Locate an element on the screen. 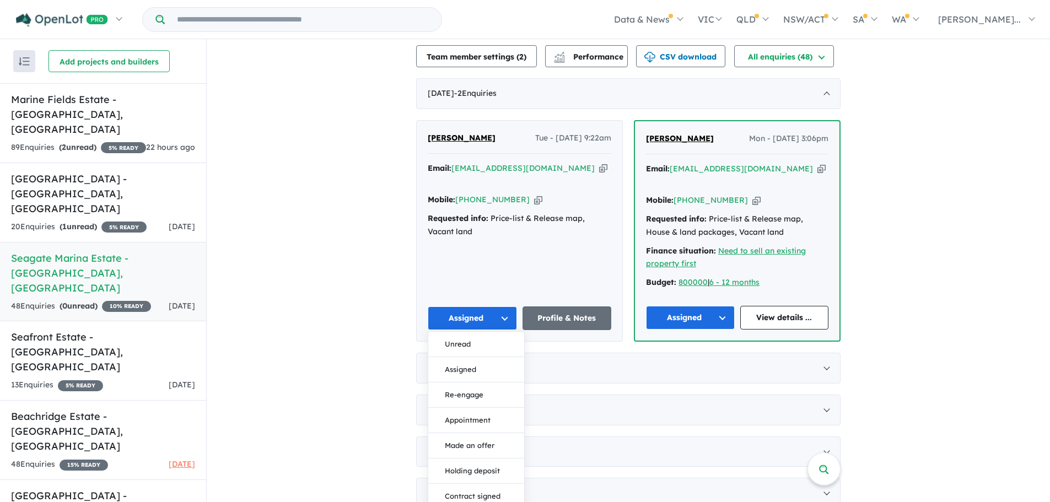  a: 6 - 12 months is located at coordinates (734, 282).